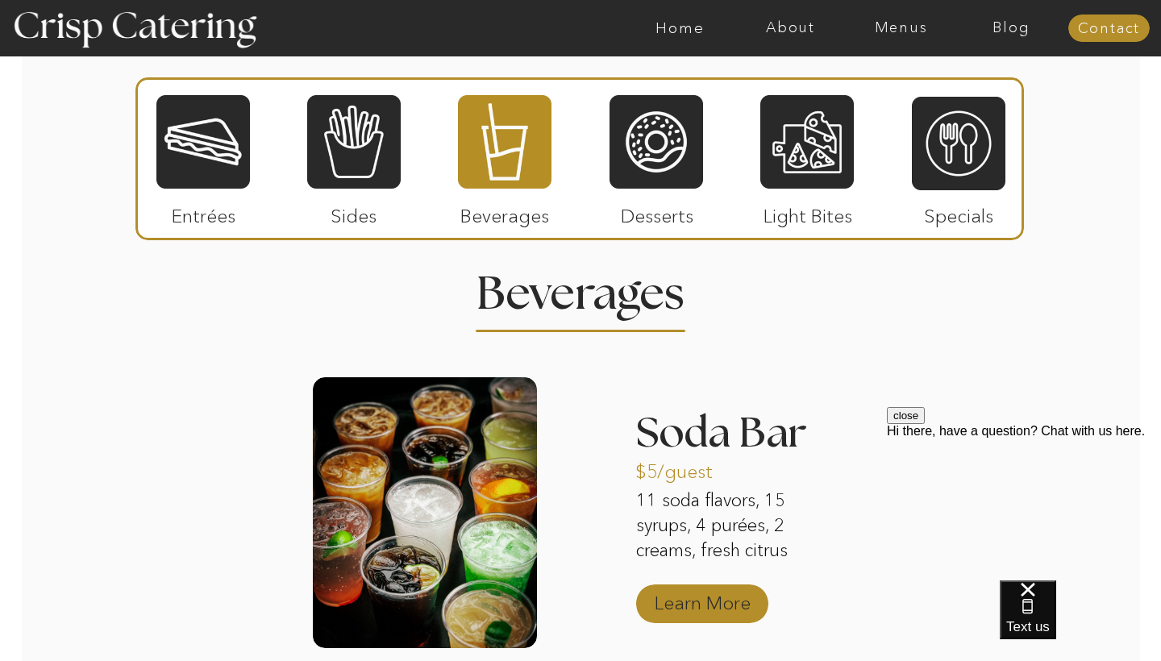 The width and height of the screenshot is (1161, 661). I want to click on a: Home, so click(680, 28).